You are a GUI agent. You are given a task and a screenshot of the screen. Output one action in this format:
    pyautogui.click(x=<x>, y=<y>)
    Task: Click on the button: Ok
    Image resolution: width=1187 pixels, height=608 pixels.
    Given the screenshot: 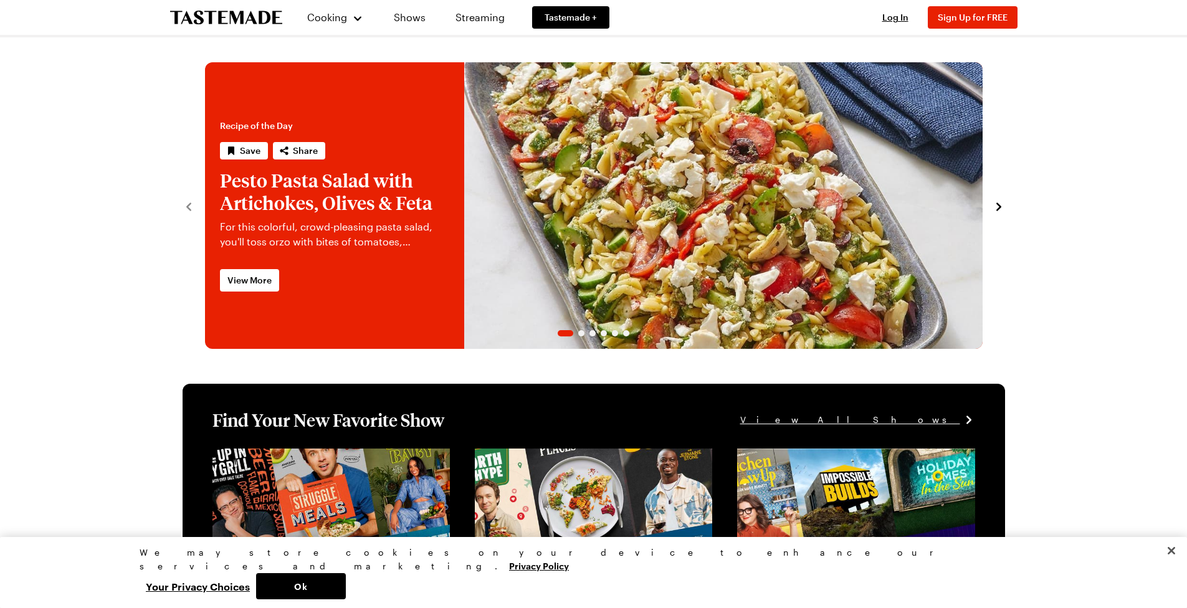 What is the action you would take?
    pyautogui.click(x=301, y=586)
    